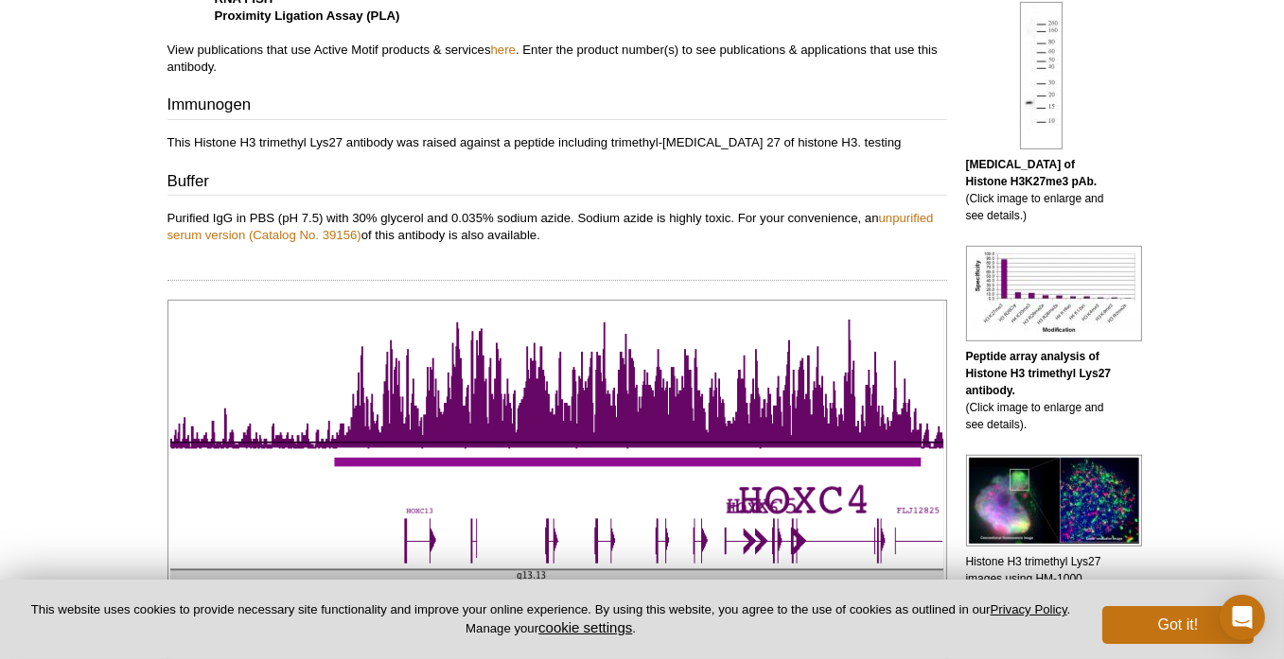 The width and height of the screenshot is (1284, 659). I want to click on h3: Immunogen, so click(557, 107).